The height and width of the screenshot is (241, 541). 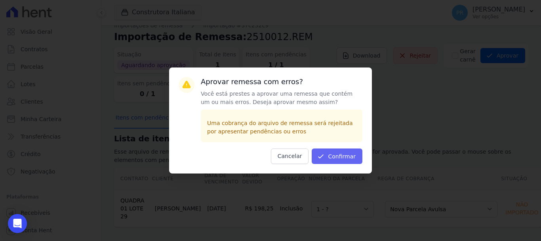 I want to click on p: Você está prestes a aprovar uma remessa que contém um ou mais erros. Deseja aprovar mesmo assim?, so click(x=282, y=98).